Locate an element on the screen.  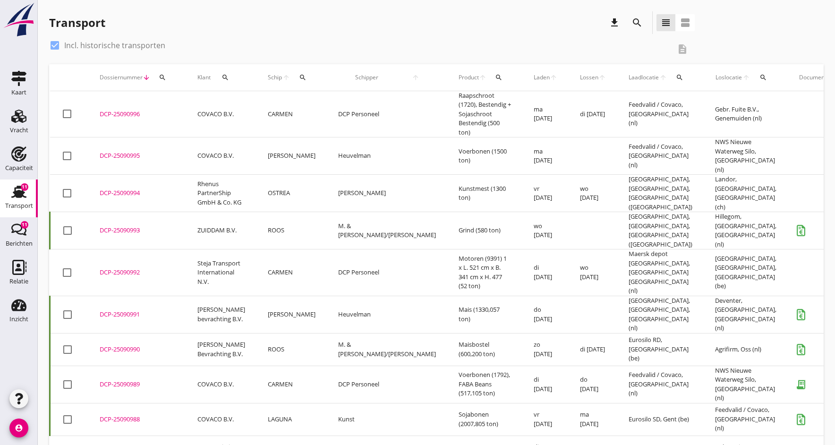
td: Rhenus PartnerShip GmbH & Co. KG is located at coordinates (221, 193).